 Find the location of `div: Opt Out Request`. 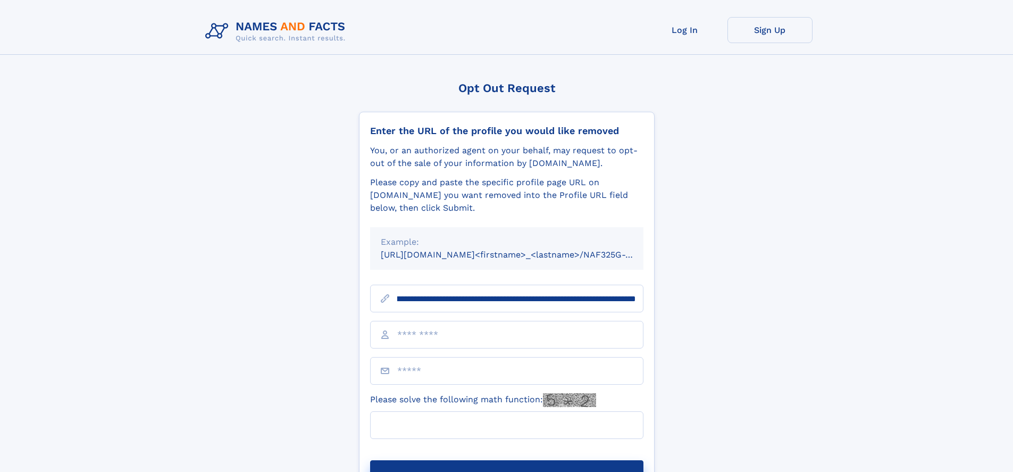

div: Opt Out Request is located at coordinates (507, 88).